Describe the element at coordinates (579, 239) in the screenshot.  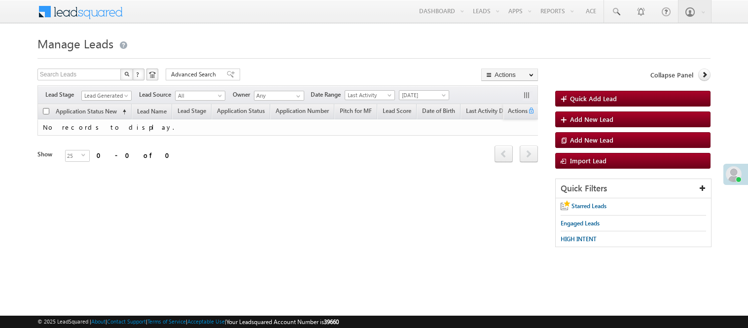
I see `span: HIGH INTENT` at that location.